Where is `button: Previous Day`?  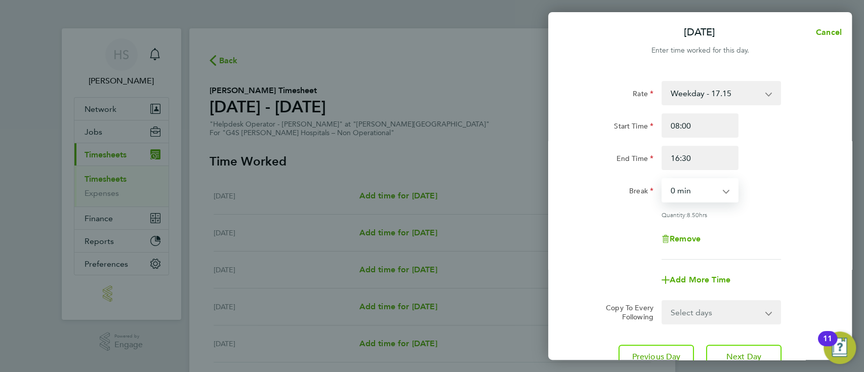
button: Previous Day is located at coordinates (656, 357).